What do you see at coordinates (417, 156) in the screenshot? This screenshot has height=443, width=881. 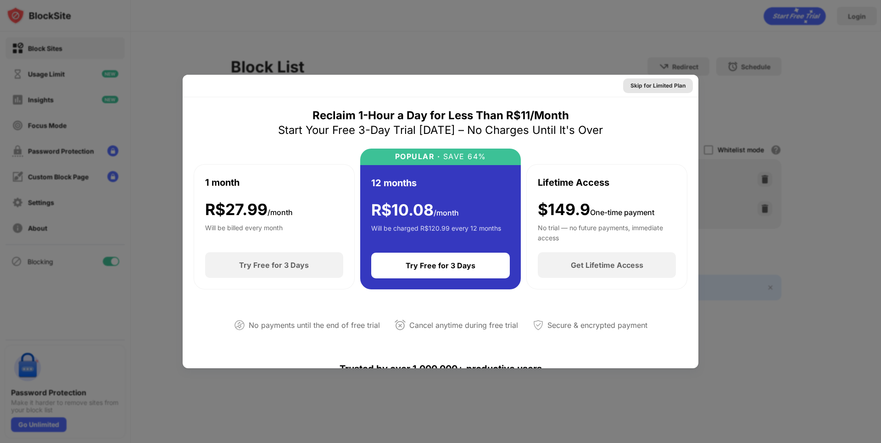 I see `div: POPULAR ·` at bounding box center [417, 156].